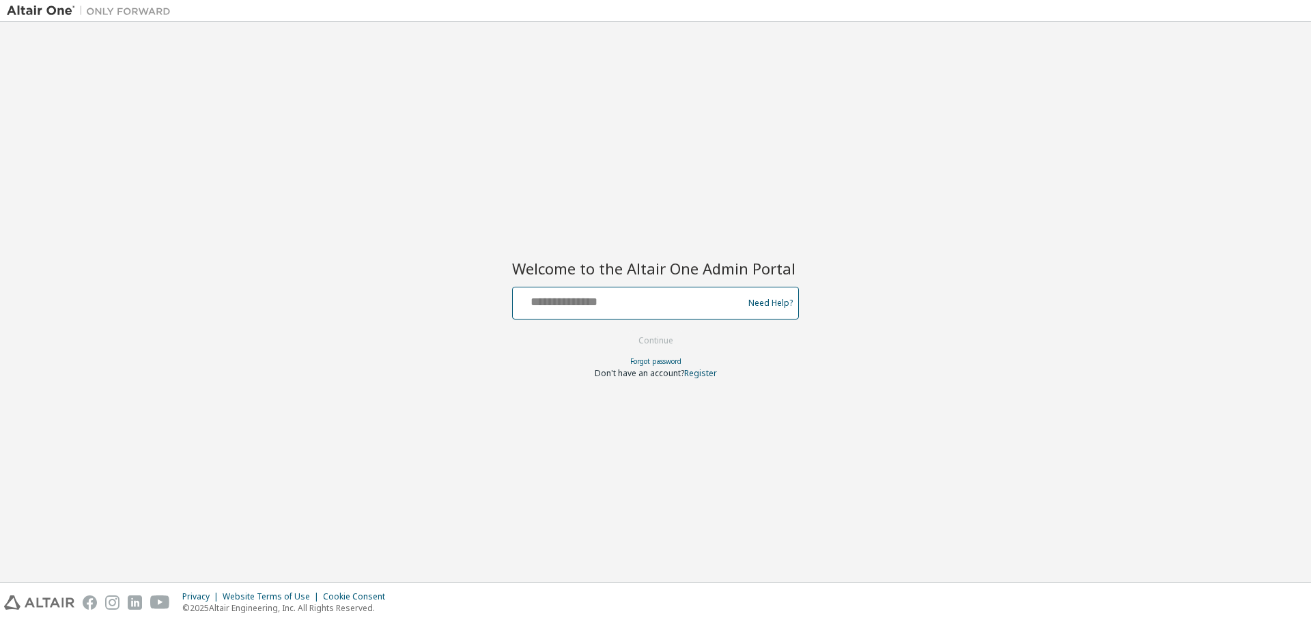 The height and width of the screenshot is (622, 1311). Describe the element at coordinates (700, 373) in the screenshot. I see `a: Register` at that location.